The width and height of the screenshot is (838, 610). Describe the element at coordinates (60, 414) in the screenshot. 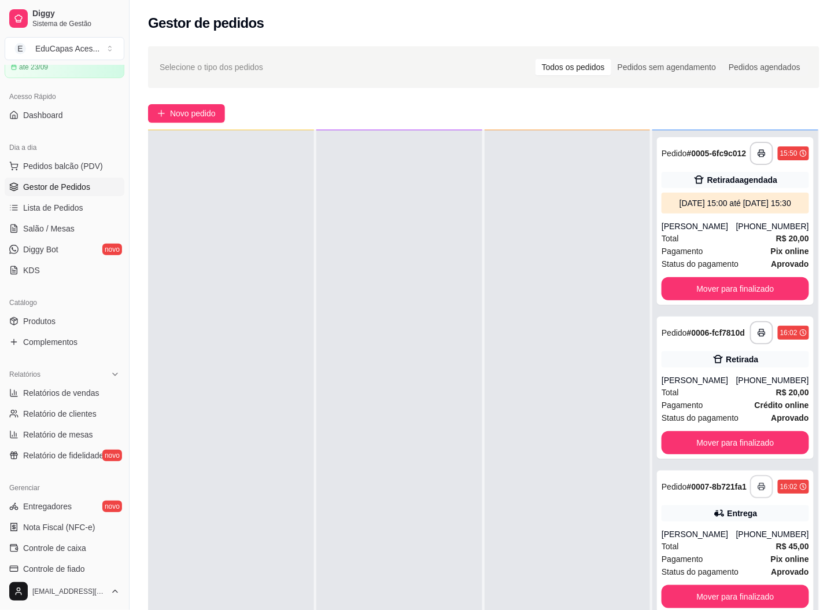

I see `span: Relatório de clientes` at that location.